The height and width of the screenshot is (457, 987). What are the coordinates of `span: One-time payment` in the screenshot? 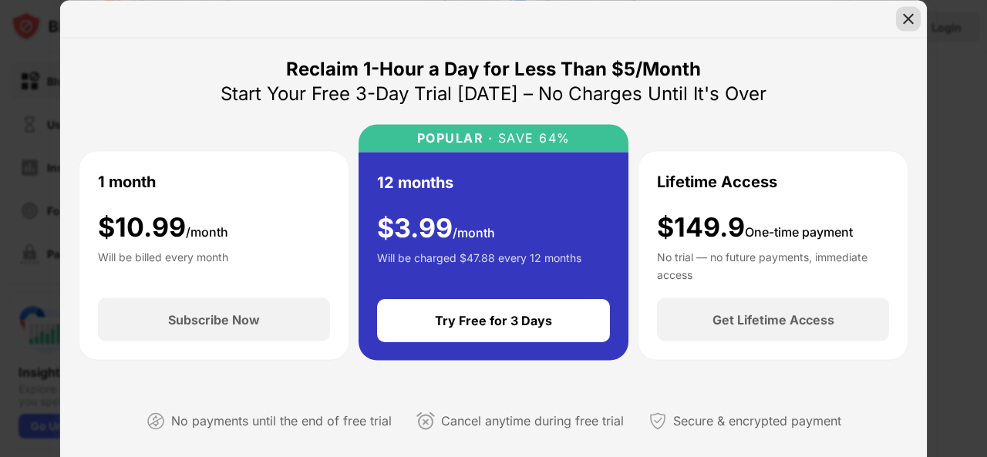 It's located at (799, 231).